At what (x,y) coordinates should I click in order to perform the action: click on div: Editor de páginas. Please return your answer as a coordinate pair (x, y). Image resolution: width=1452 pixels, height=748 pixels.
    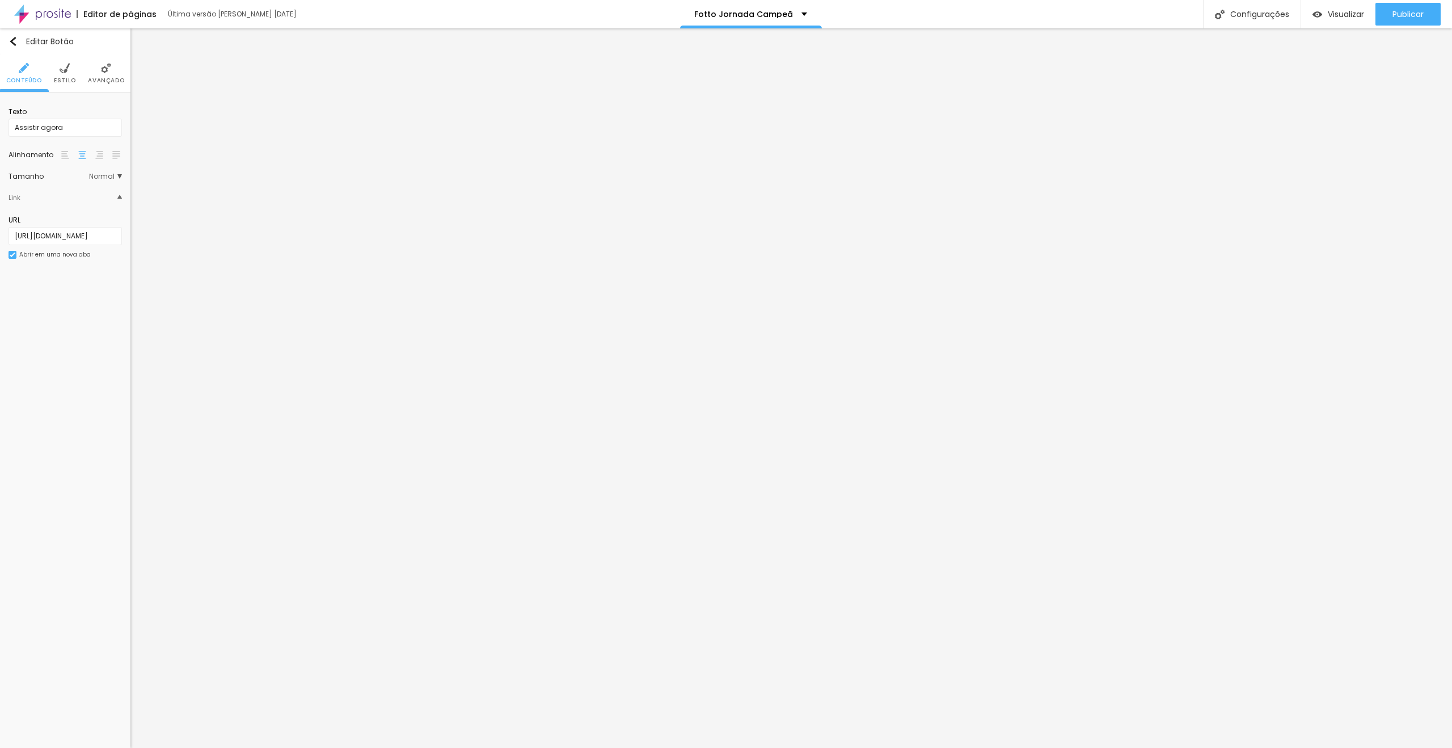
    Looking at the image, I should click on (116, 14).